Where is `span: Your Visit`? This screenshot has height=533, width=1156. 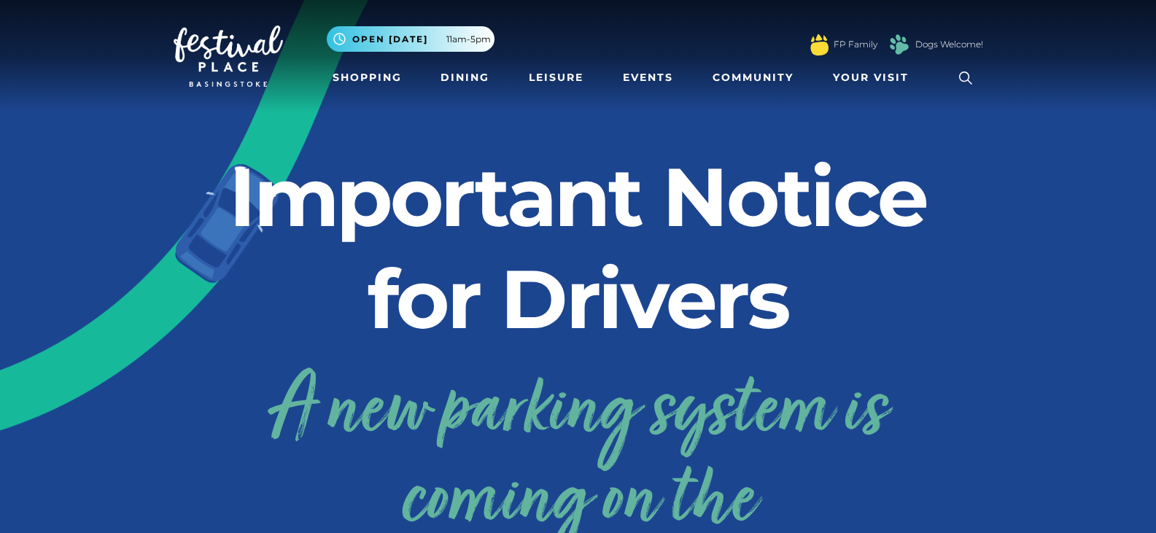
span: Your Visit is located at coordinates (871, 77).